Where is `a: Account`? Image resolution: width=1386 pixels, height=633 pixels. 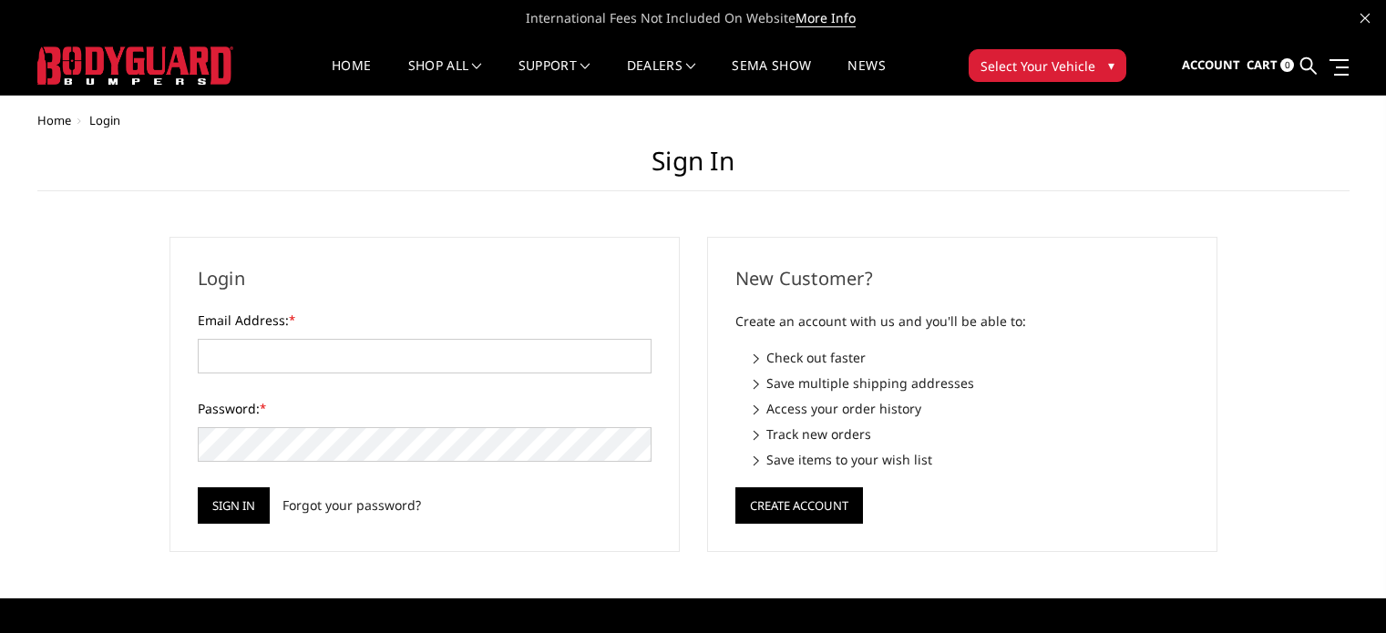
a: Account is located at coordinates (1211, 66).